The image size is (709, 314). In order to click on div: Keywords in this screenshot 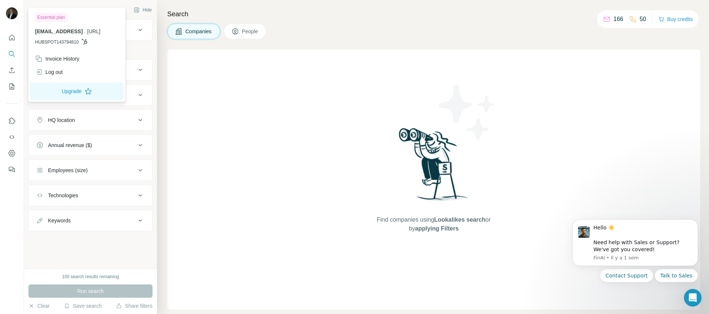, I will do `click(59, 220)`.